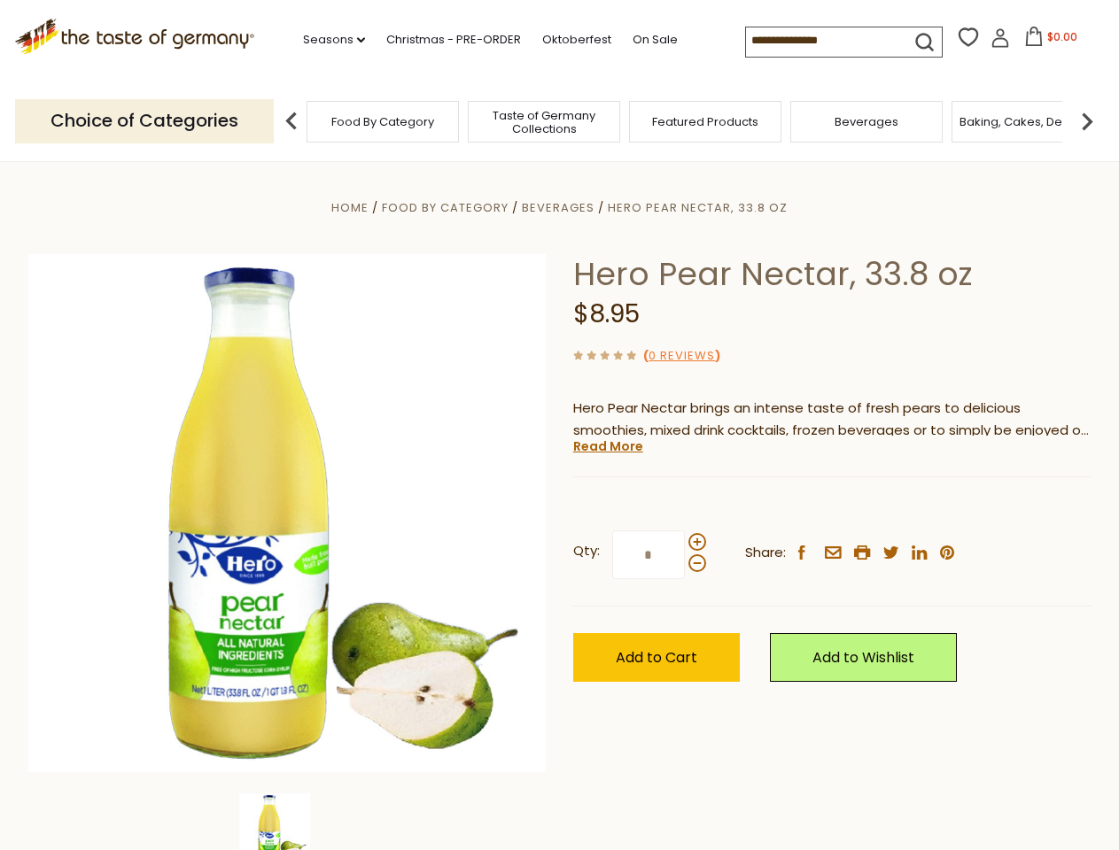 Image resolution: width=1119 pixels, height=850 pixels. I want to click on a: Featured Products, so click(705, 121).